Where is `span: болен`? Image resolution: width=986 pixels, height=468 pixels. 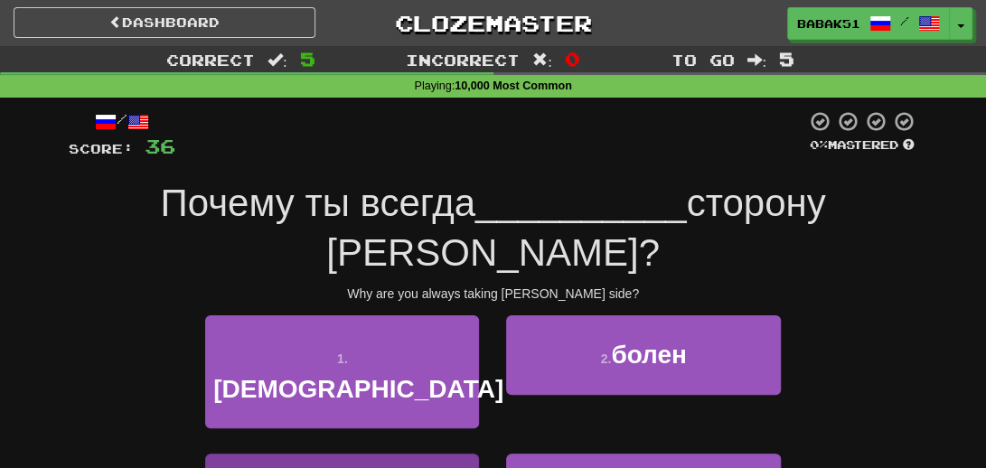
span: болен is located at coordinates (649, 354).